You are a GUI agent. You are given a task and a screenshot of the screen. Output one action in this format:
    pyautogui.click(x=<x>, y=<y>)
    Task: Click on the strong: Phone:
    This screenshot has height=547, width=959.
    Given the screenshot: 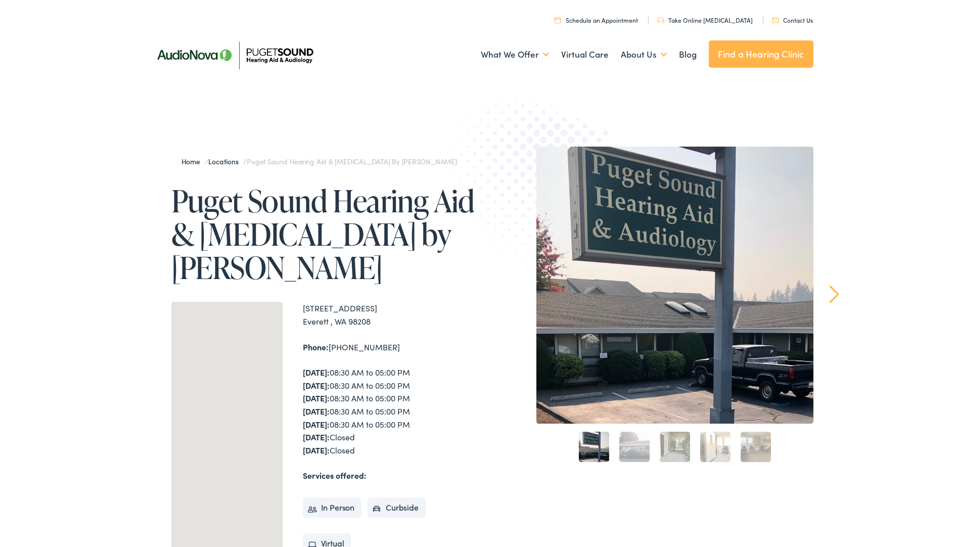 What is the action you would take?
    pyautogui.click(x=315, y=347)
    